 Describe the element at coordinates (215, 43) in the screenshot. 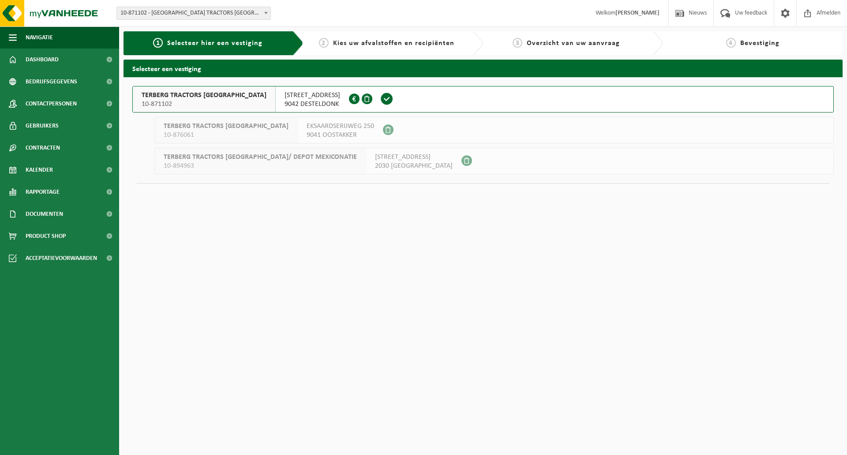

I see `span: Selecteer hier een vestiging` at that location.